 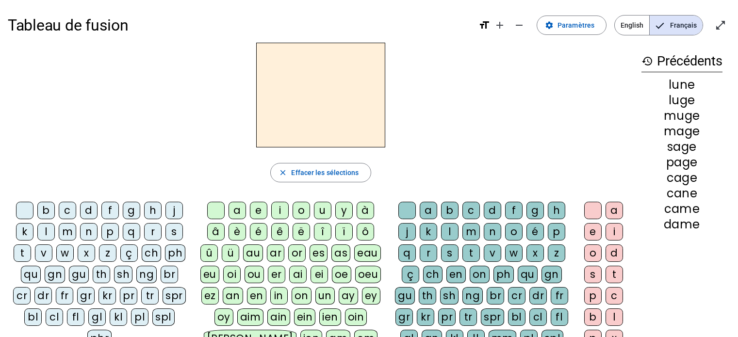 I want to click on div: è, so click(x=237, y=232).